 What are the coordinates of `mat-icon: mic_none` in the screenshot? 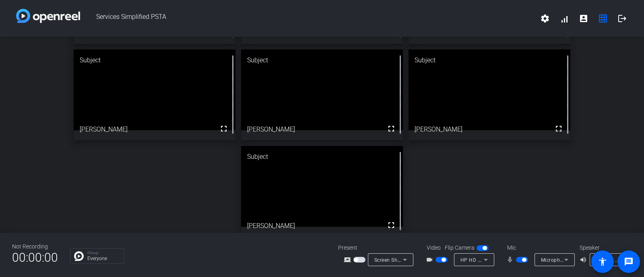 It's located at (511, 260).